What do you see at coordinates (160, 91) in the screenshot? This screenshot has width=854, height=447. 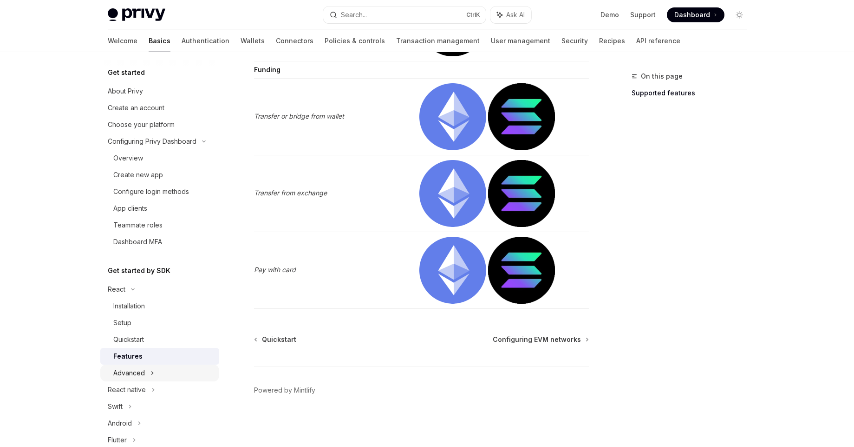 I see `a: About Privy` at bounding box center [160, 91].